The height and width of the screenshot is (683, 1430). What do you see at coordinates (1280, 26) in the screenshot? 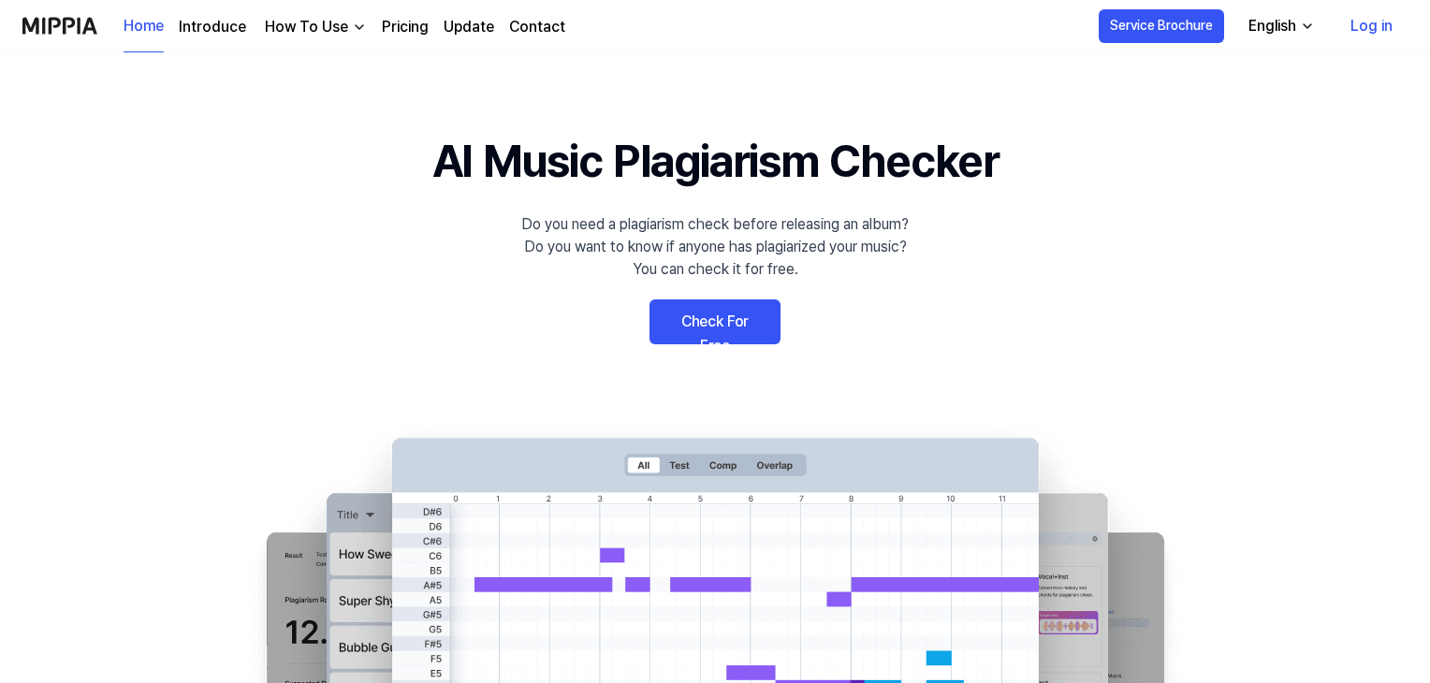
I see `button: English` at bounding box center [1280, 26].